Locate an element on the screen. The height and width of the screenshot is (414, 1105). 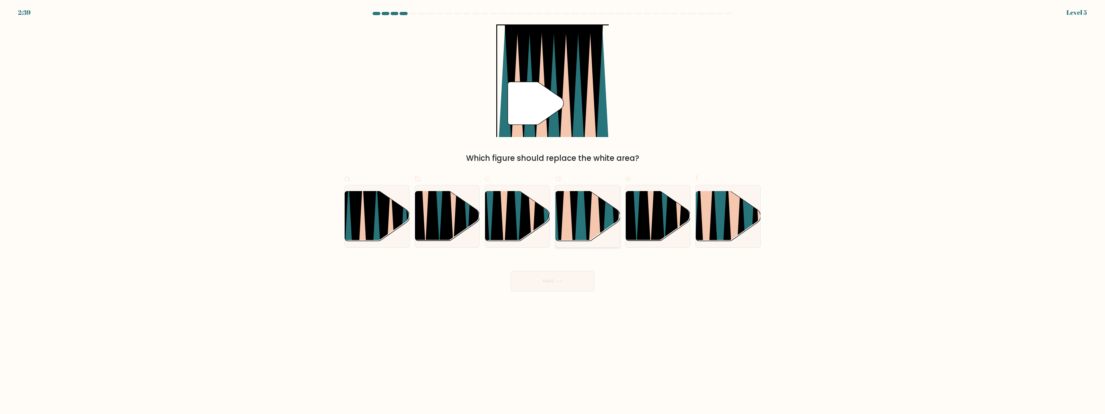
span: f. is located at coordinates (698, 178).